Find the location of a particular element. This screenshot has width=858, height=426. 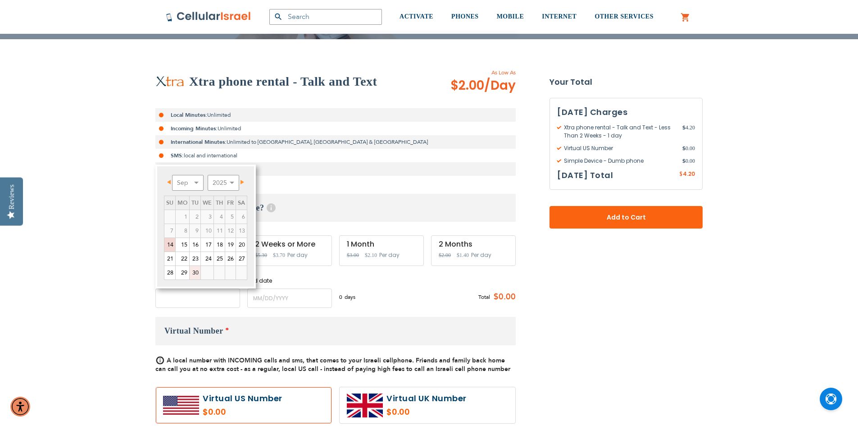

span: Monday is located at coordinates (182, 203).